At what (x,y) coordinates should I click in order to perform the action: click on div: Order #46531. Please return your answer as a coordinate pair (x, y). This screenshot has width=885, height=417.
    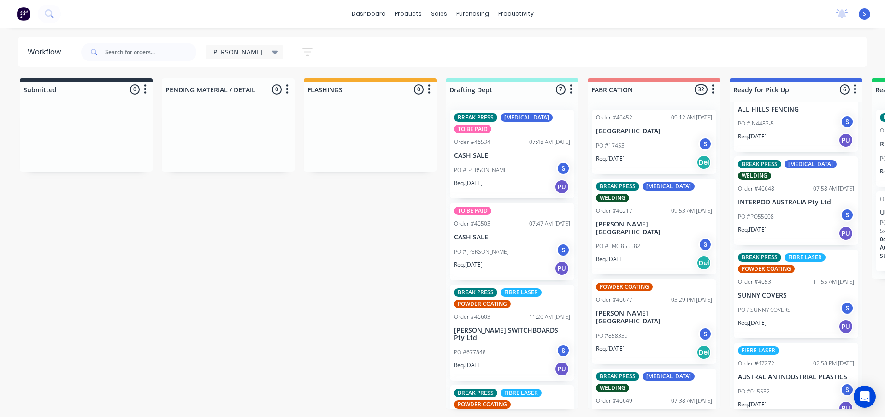
    Looking at the image, I should click on (756, 282).